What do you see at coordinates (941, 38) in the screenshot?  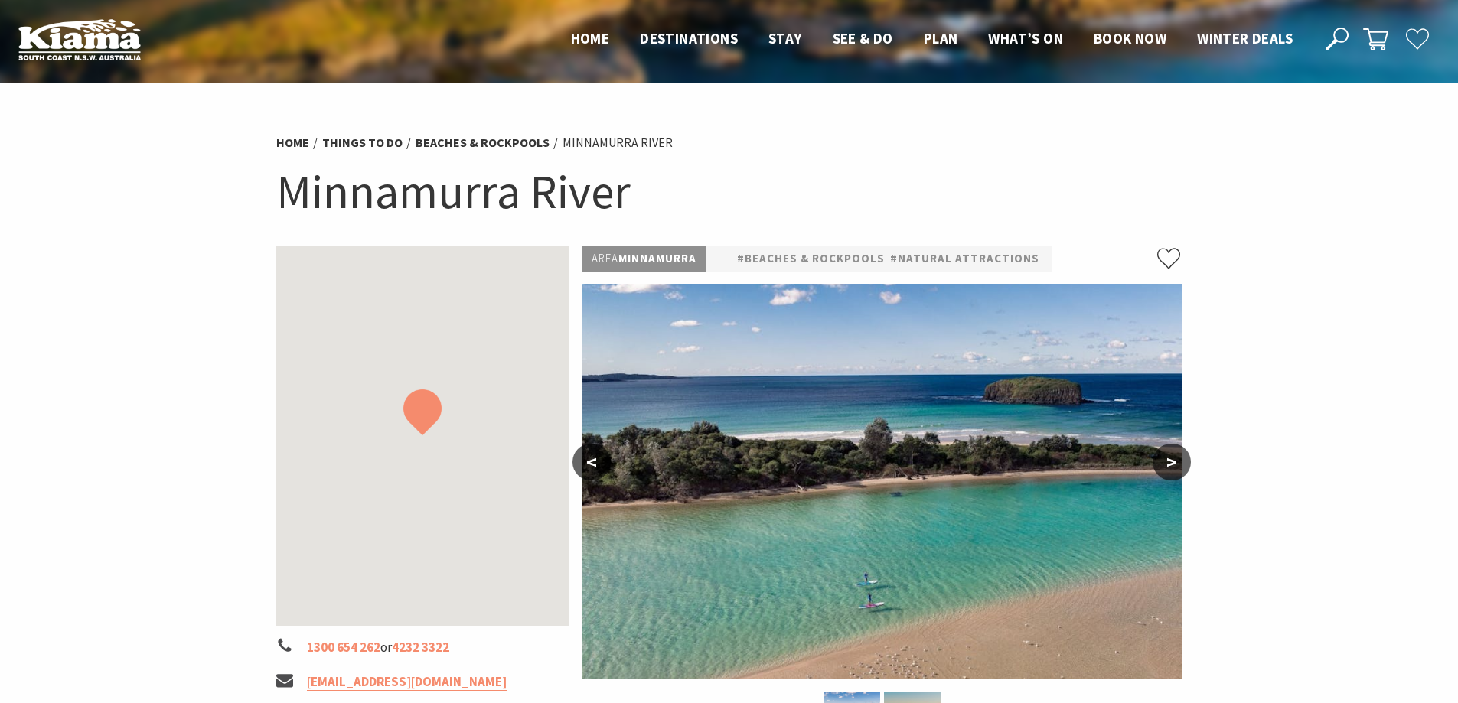 I see `span: Plan` at bounding box center [941, 38].